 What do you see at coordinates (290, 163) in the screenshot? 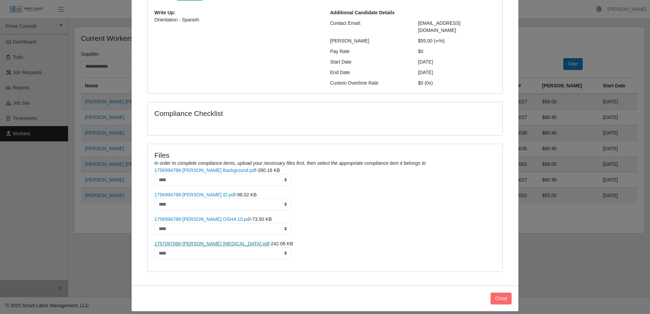
I see `i: In order to complete compliance items, upload your necessary files first, then select the appropr...` at bounding box center [290, 163].